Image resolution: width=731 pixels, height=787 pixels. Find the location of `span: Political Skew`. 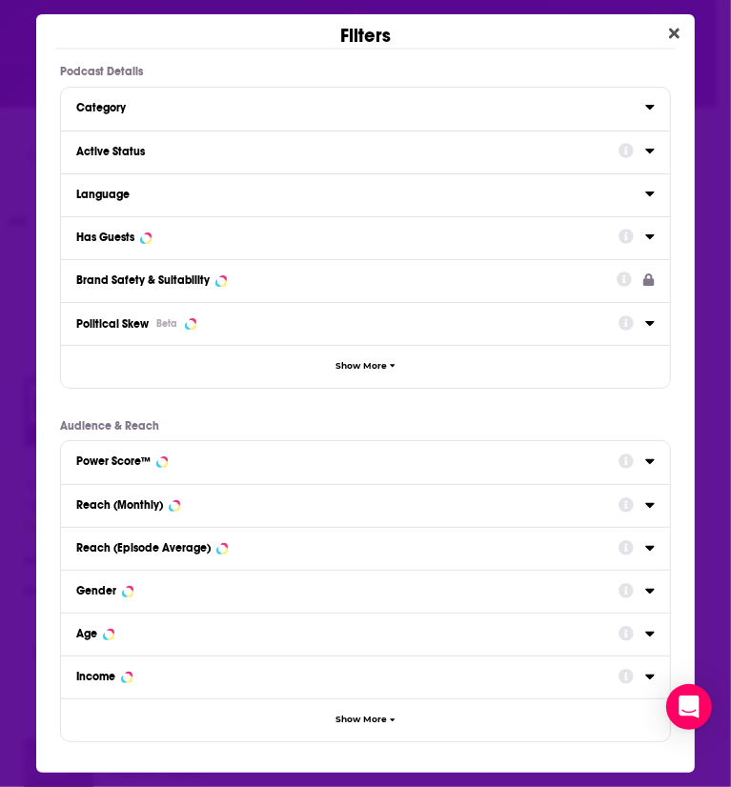

span: Political Skew is located at coordinates (112, 324).